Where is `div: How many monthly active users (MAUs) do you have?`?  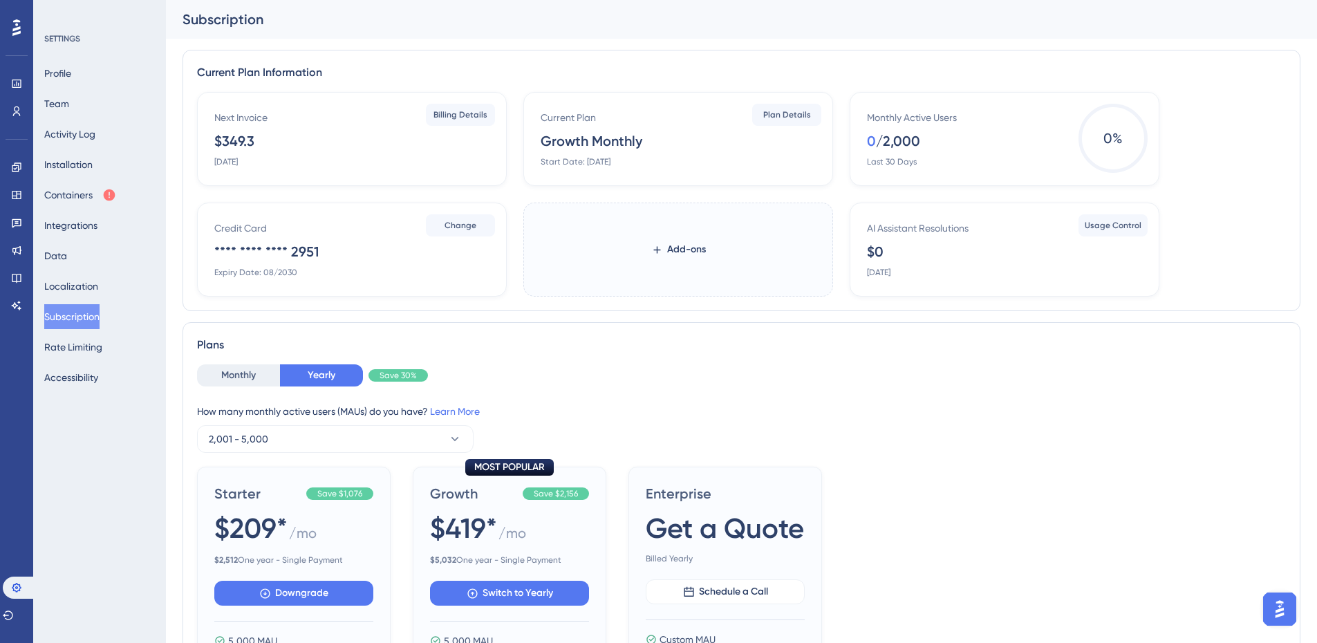 div: How many monthly active users (MAUs) do you have? is located at coordinates (741, 411).